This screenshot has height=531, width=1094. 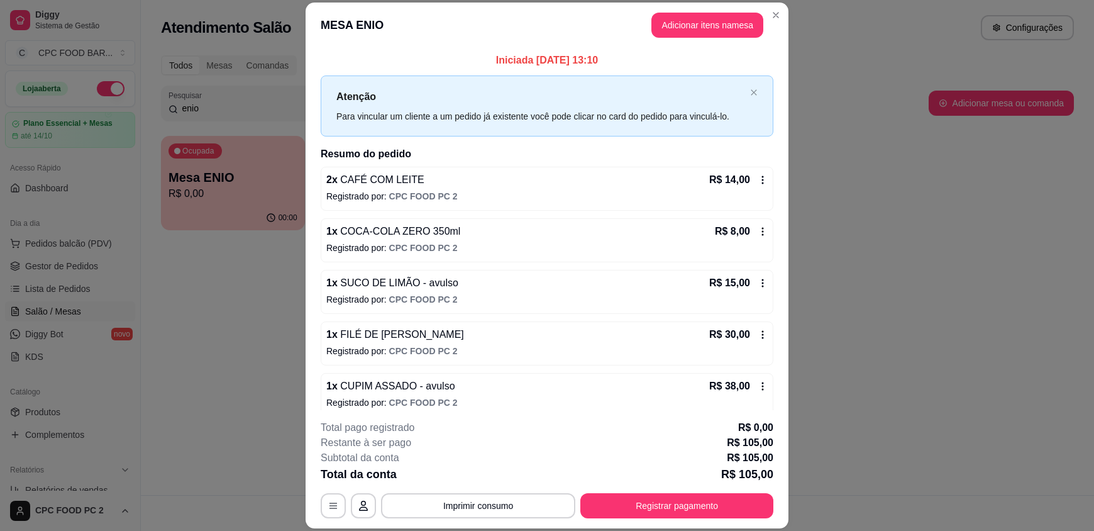 I want to click on span: COCA-COLA ZERO 350ml, so click(x=399, y=231).